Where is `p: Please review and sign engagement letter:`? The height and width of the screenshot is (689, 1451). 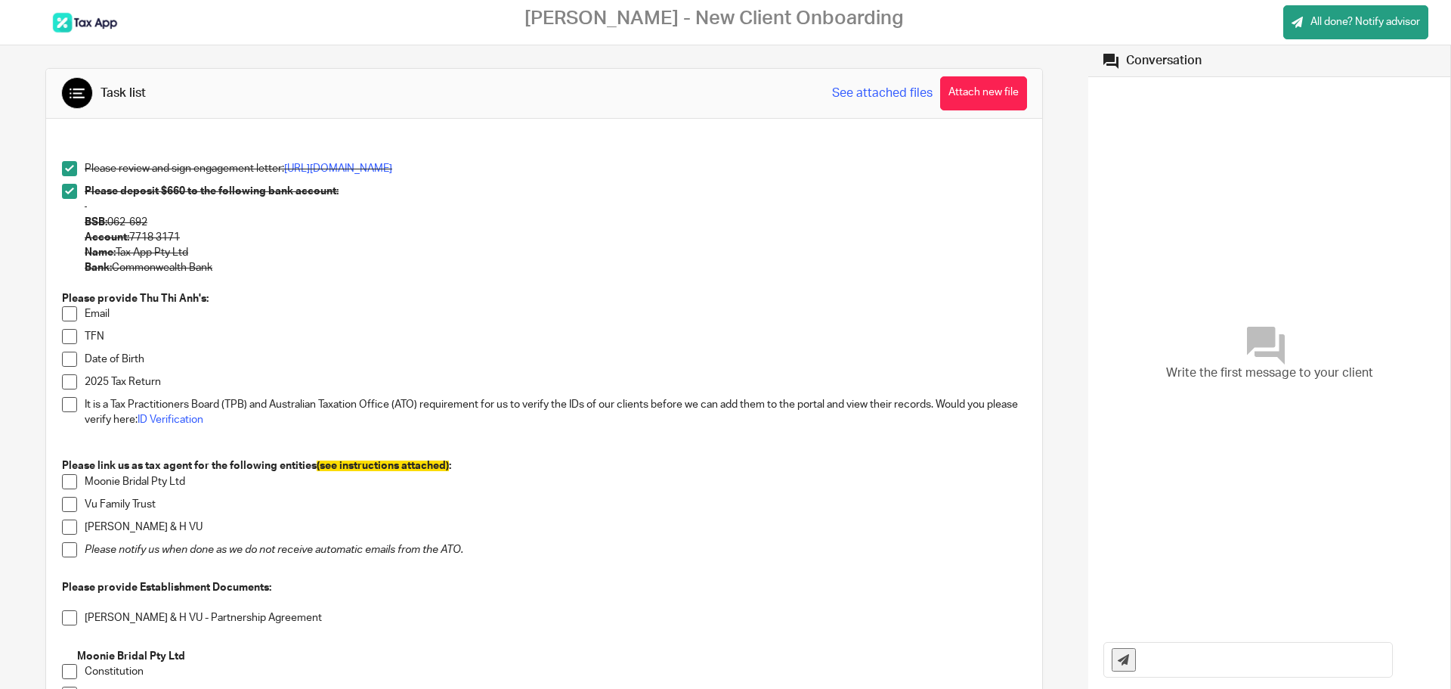 p: Please review and sign engagement letter: is located at coordinates (556, 169).